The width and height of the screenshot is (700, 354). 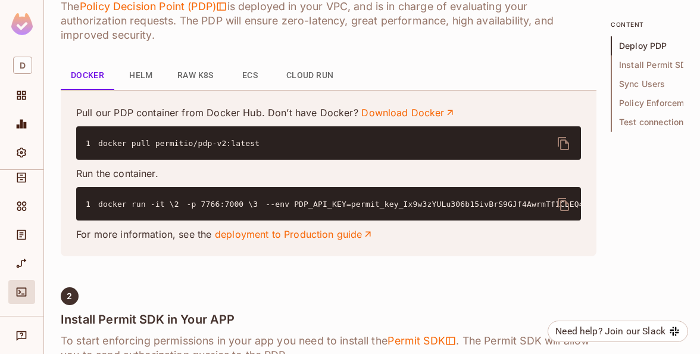 What do you see at coordinates (329, 113) in the screenshot?
I see `p: Pull our PDP container from Docker Hub. Don’t have Docker?` at bounding box center [329, 113].